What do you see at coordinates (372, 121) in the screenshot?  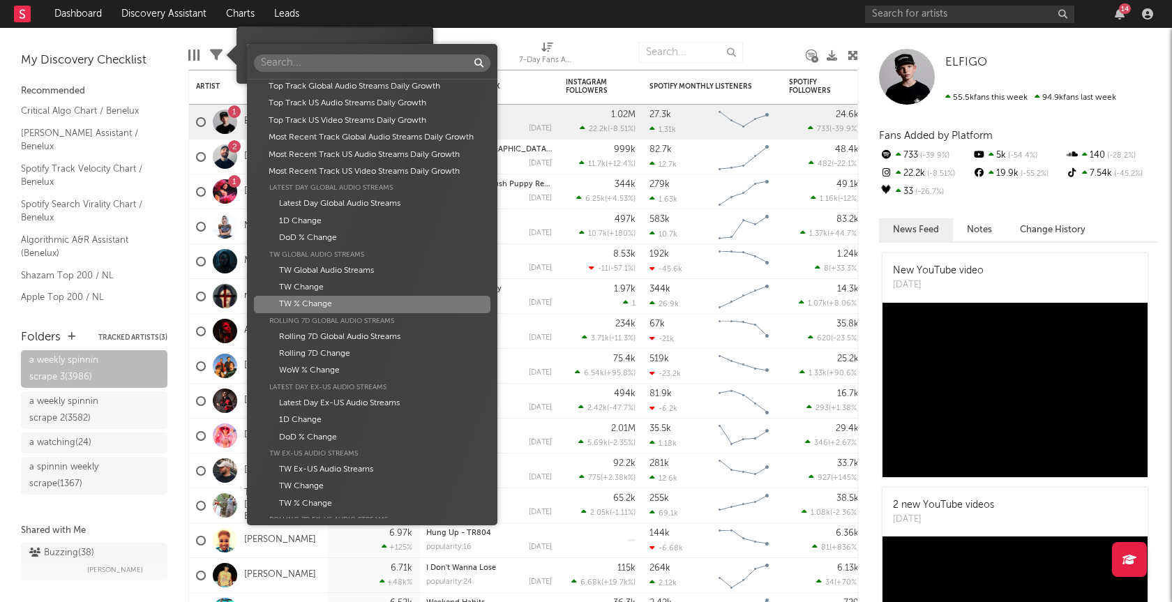 I see `div: Top Track US Video Streams Daily Growth` at bounding box center [372, 121].